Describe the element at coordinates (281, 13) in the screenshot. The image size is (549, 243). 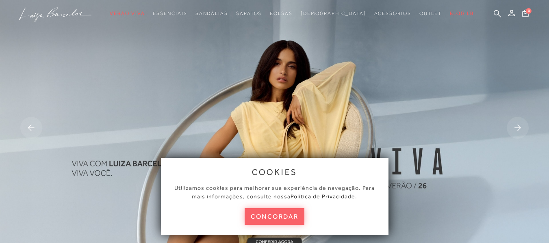
I see `span: Bolsas` at that location.